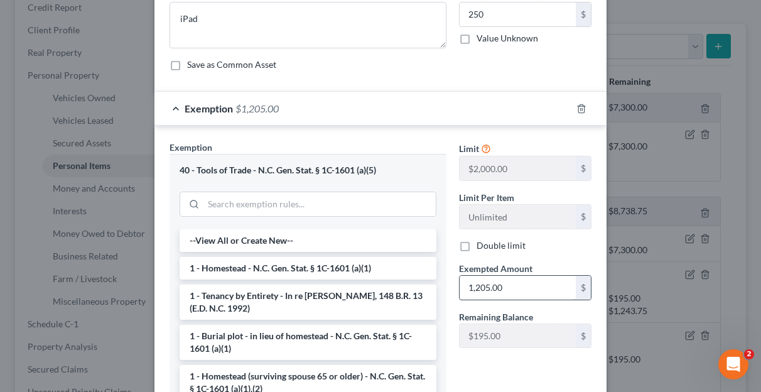 The width and height of the screenshot is (761, 392). What do you see at coordinates (307, 268) in the screenshot?
I see `li: 1 - Homestead - N.C. Gen. Stat. § 1C-1601 (a)(1)` at bounding box center [307, 268].